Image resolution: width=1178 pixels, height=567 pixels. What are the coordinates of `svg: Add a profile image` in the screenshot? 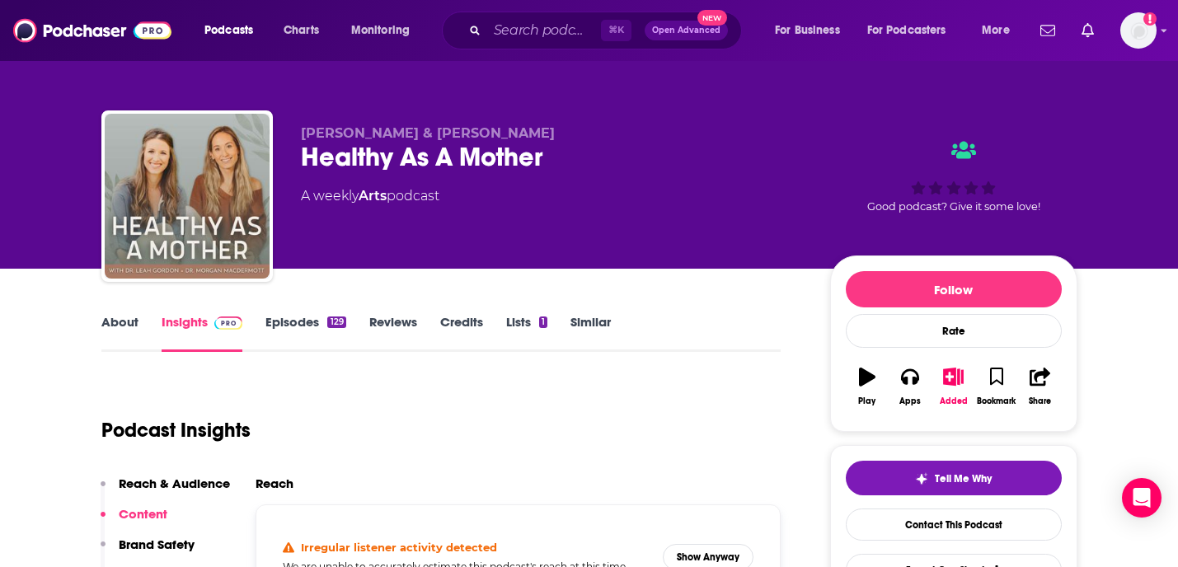 It's located at (1150, 19).